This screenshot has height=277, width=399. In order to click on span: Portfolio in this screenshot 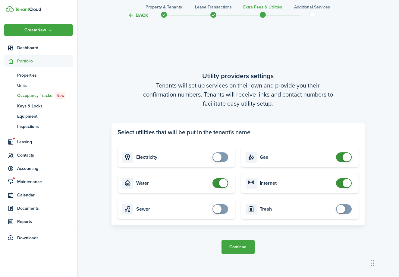, I will do `click(45, 61)`.